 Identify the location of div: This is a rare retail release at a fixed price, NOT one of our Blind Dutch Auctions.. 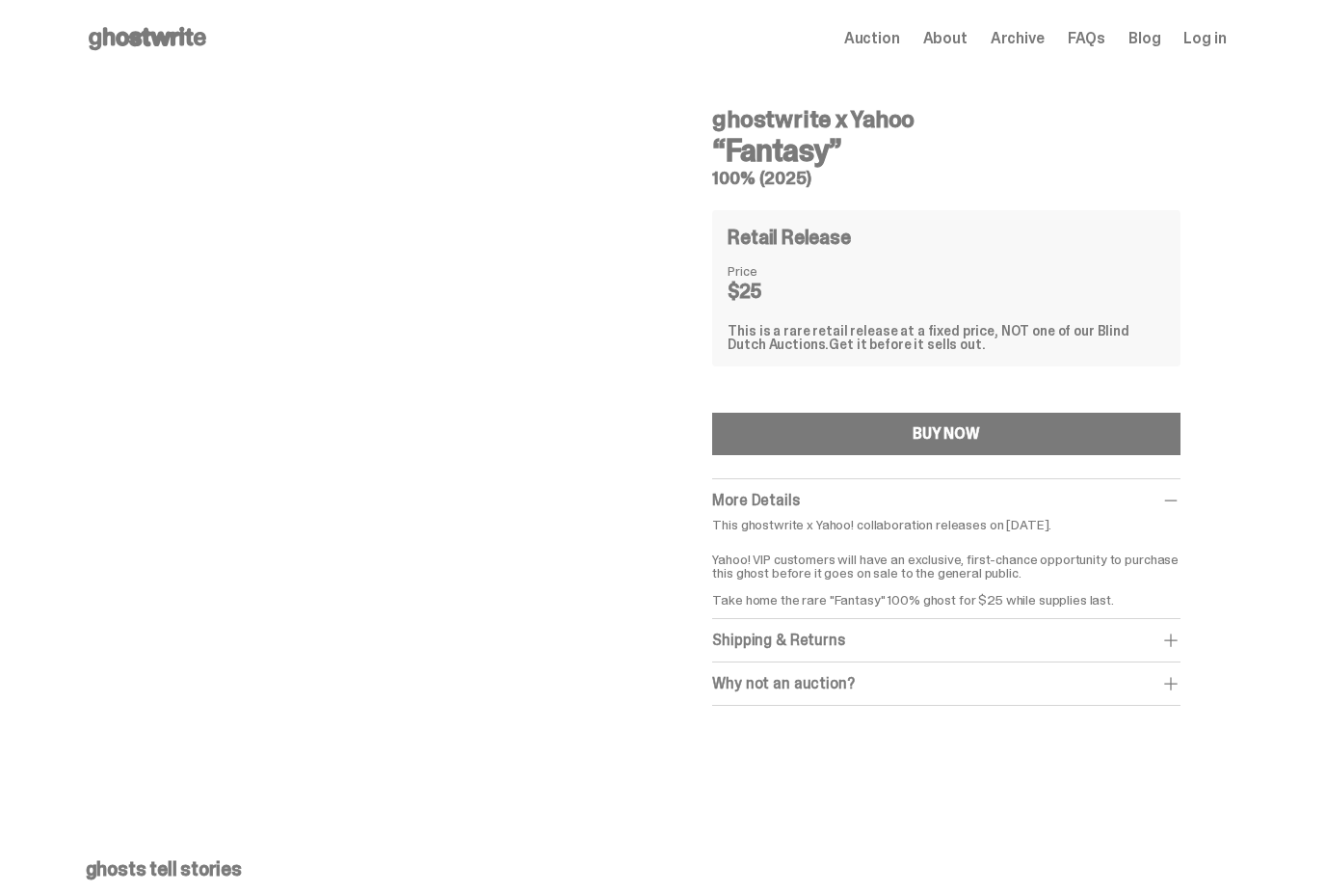
(946, 337).